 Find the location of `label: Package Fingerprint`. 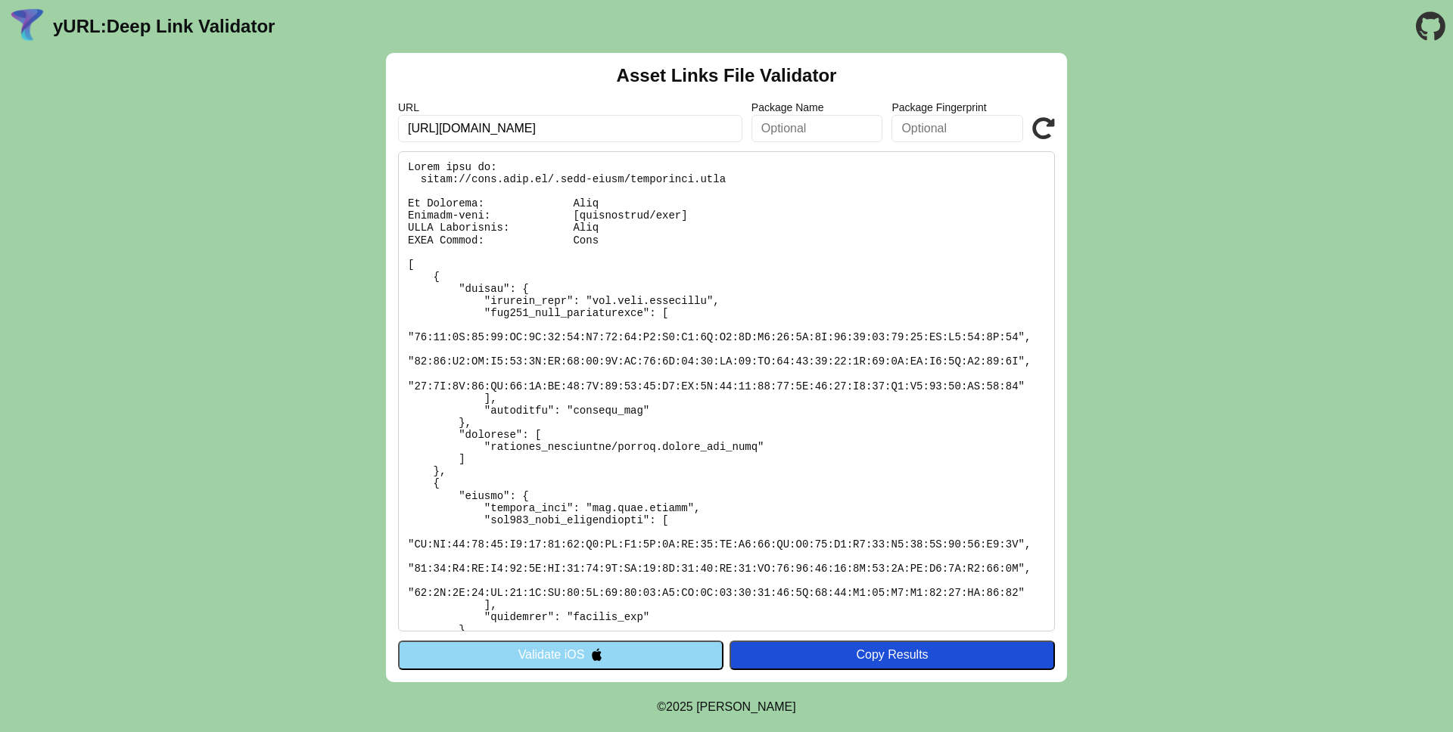

label: Package Fingerprint is located at coordinates (957, 107).